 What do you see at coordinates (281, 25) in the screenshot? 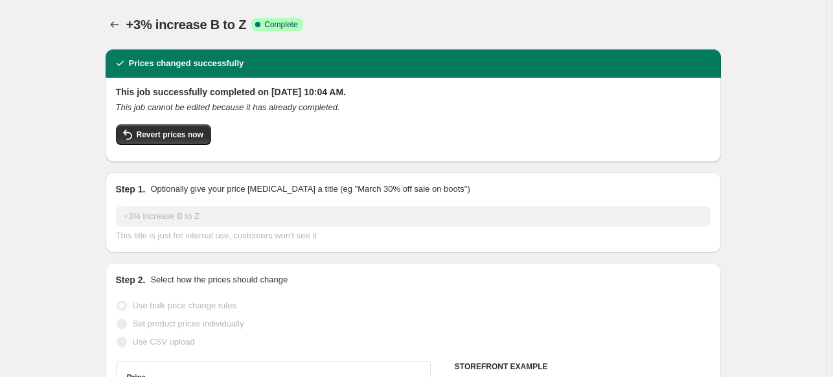
I see `span: Complete` at bounding box center [281, 25].